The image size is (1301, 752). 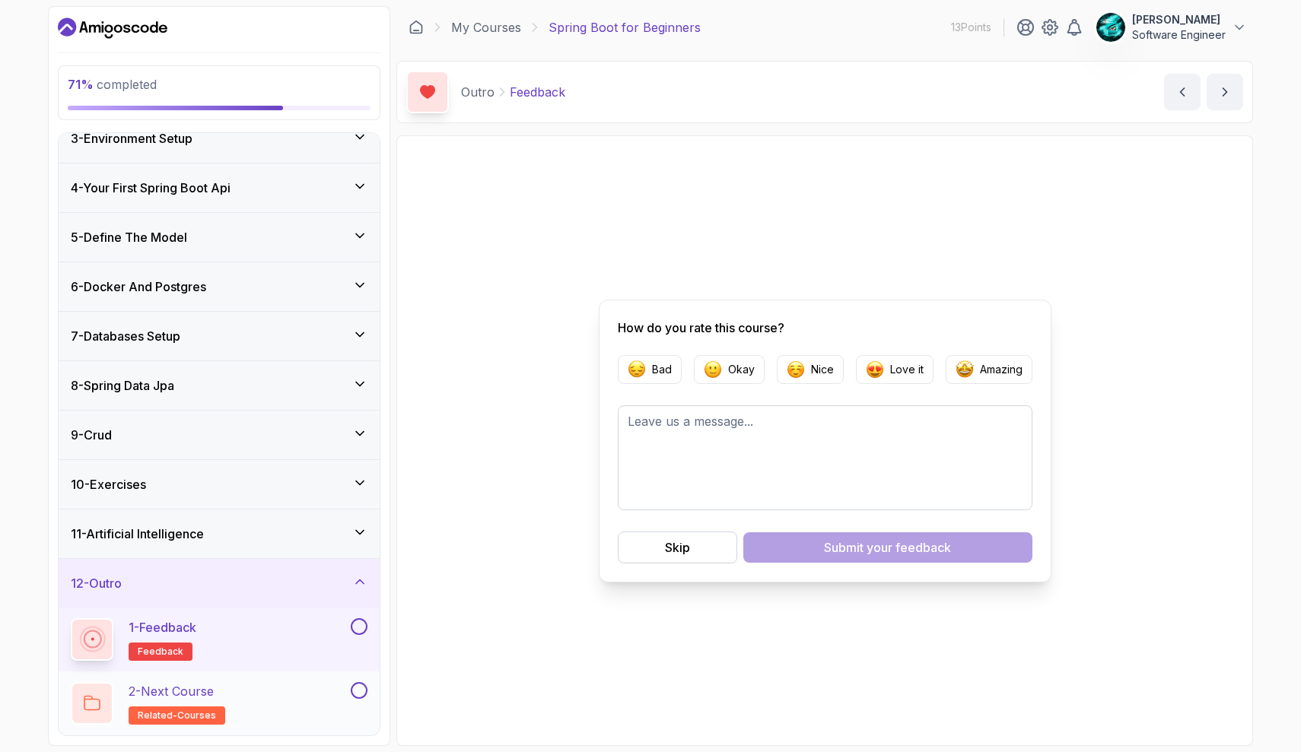 What do you see at coordinates (971, 27) in the screenshot?
I see `p: 13 Points` at bounding box center [971, 27].